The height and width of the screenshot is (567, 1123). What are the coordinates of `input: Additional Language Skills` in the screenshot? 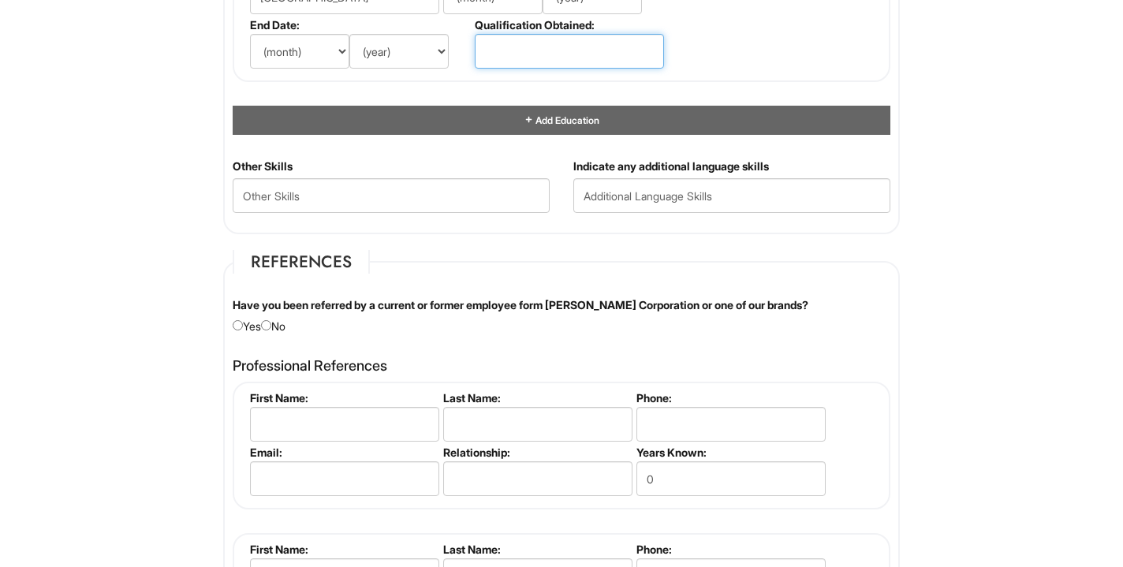 It's located at (732, 196).